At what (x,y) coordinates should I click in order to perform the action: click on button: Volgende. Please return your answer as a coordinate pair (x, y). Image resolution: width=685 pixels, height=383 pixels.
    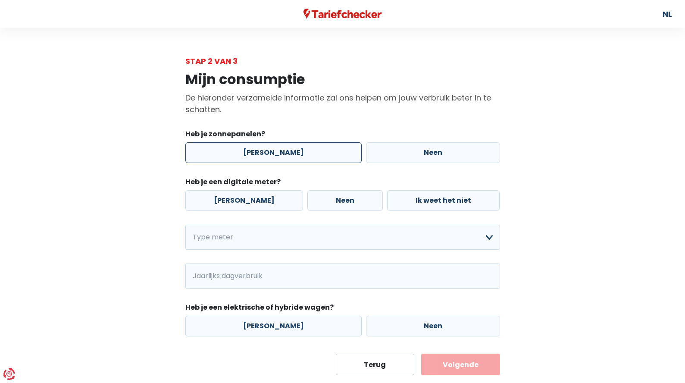
    Looking at the image, I should click on (460, 364).